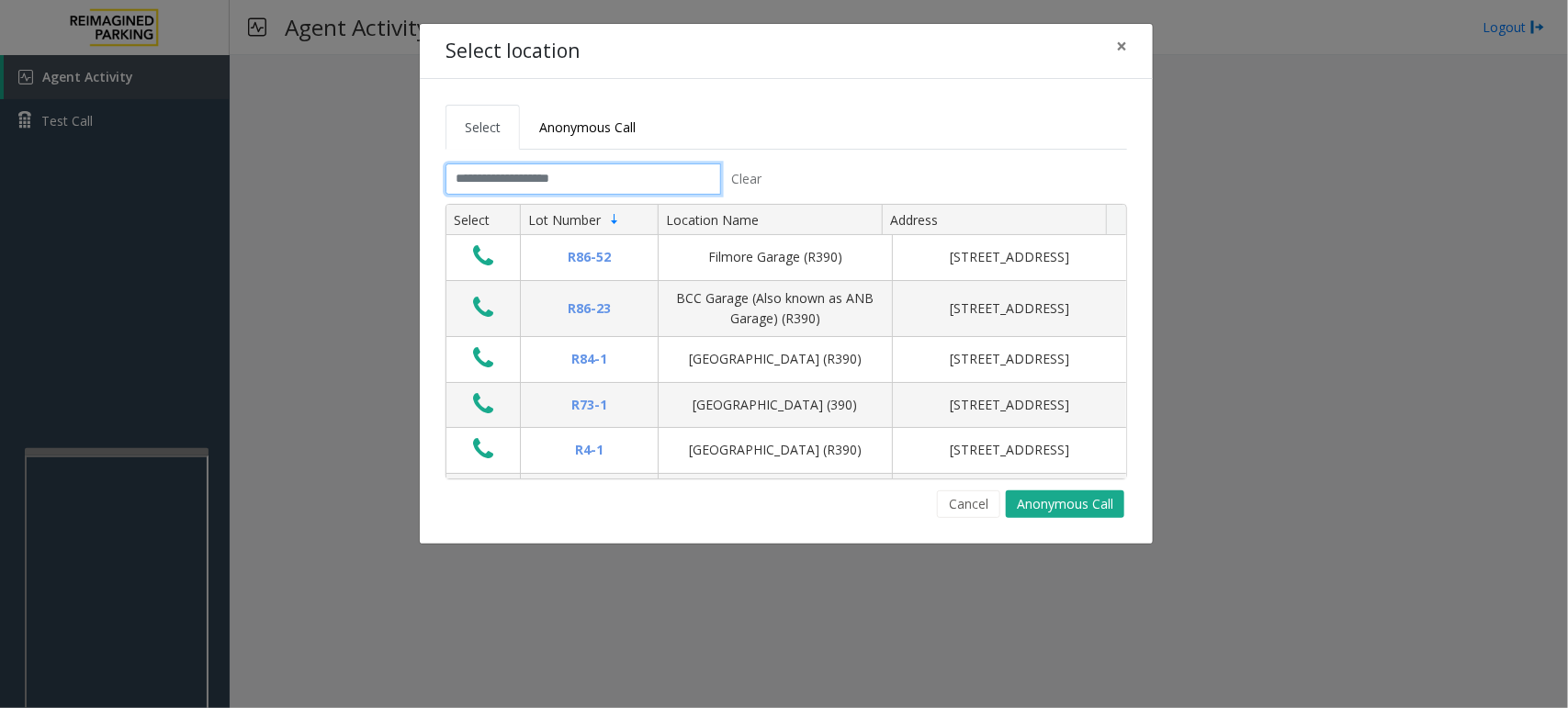  Describe the element at coordinates (483, 220) in the screenshot. I see `th: Select` at that location.